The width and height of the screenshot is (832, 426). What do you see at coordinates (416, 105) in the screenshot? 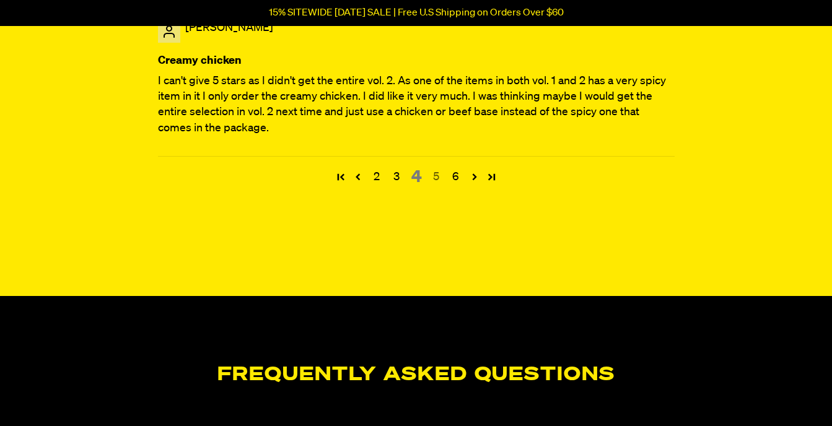
I see `p: I can't give 5 stars as I didn't get the entire vol. 2. As one of the items in both vol. 1 and 2 ...` at bounding box center [416, 105].